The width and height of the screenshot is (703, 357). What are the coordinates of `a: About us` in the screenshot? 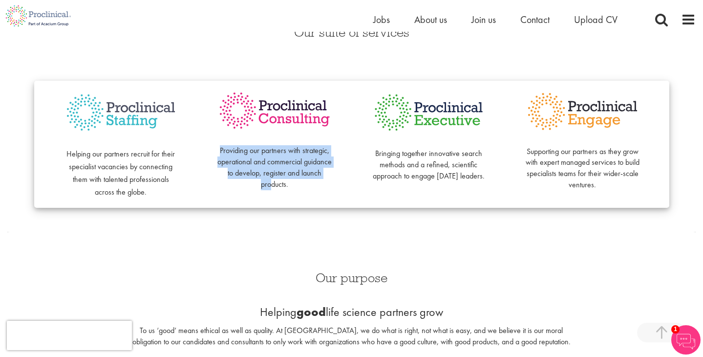 It's located at (430, 20).